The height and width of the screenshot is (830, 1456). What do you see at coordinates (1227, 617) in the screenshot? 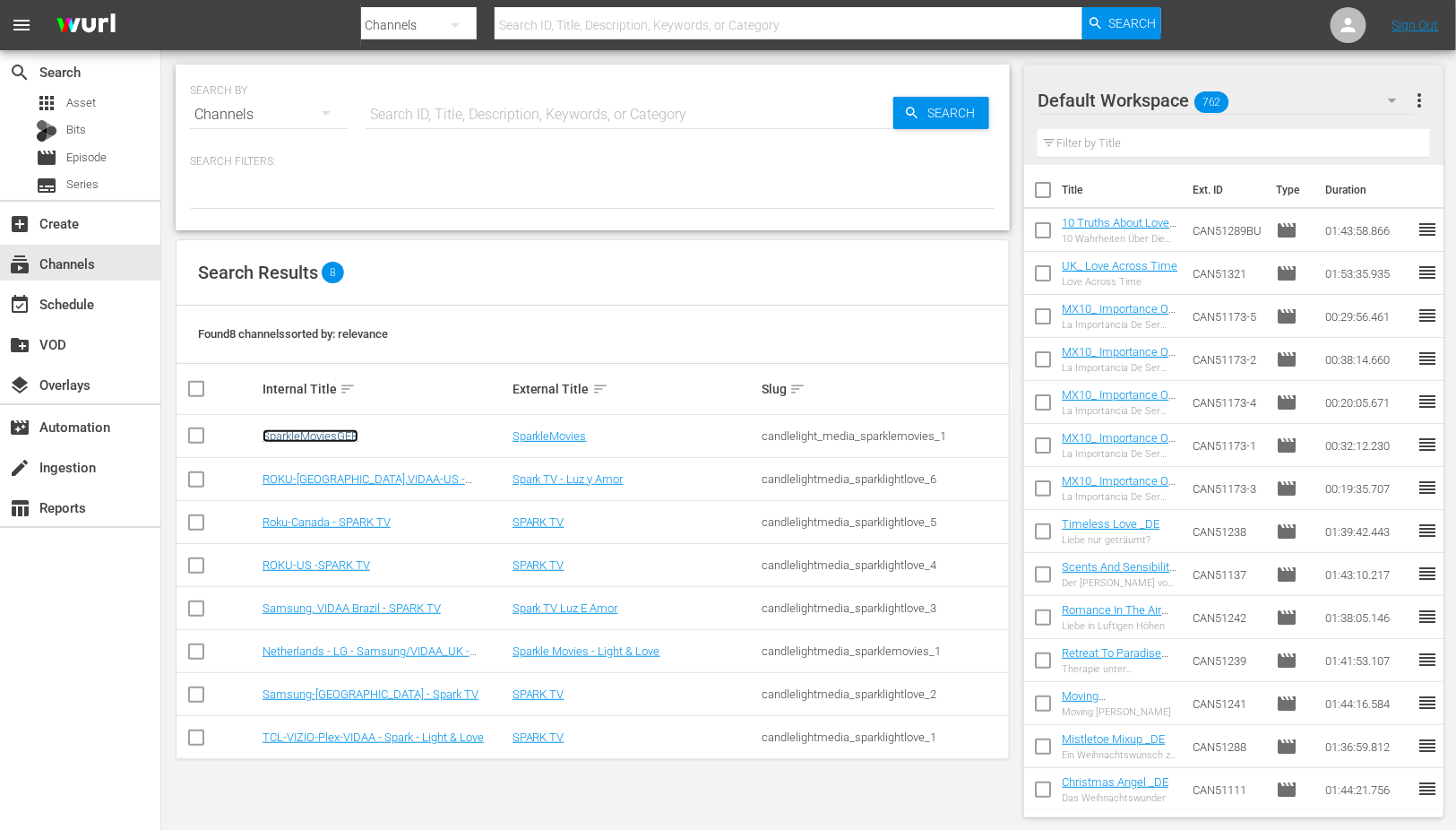
I see `td: CAN51242` at bounding box center [1227, 617].